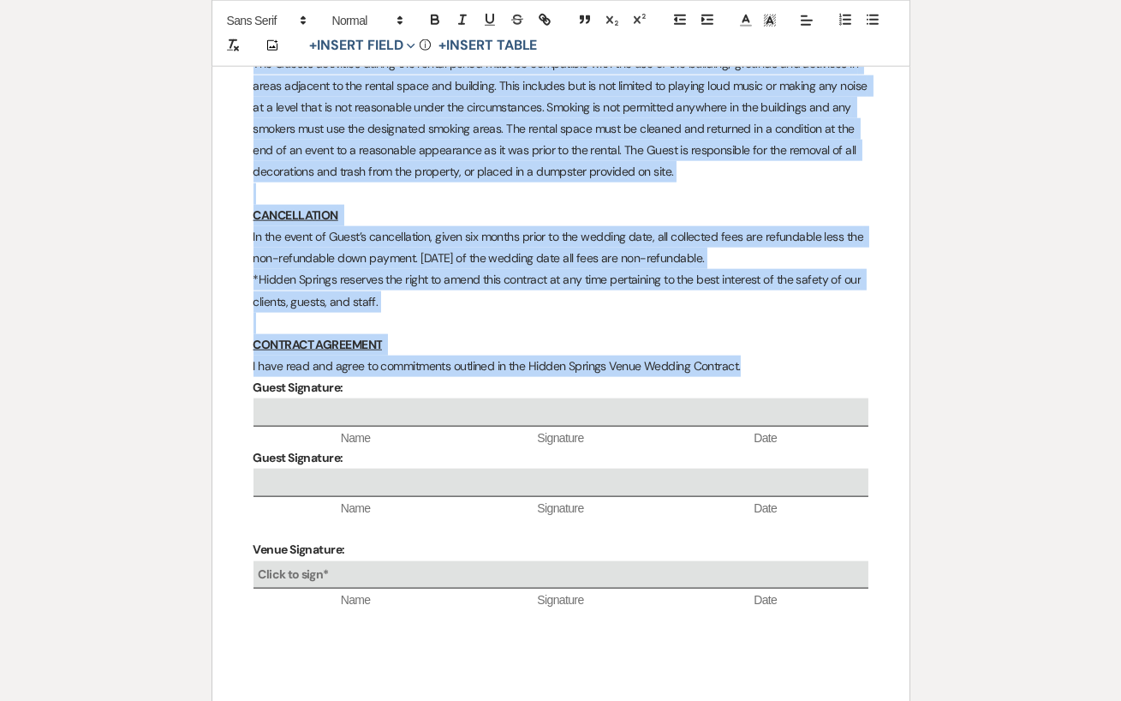  What do you see at coordinates (807, 21) in the screenshot?
I see `span: Alignment` at bounding box center [807, 21].